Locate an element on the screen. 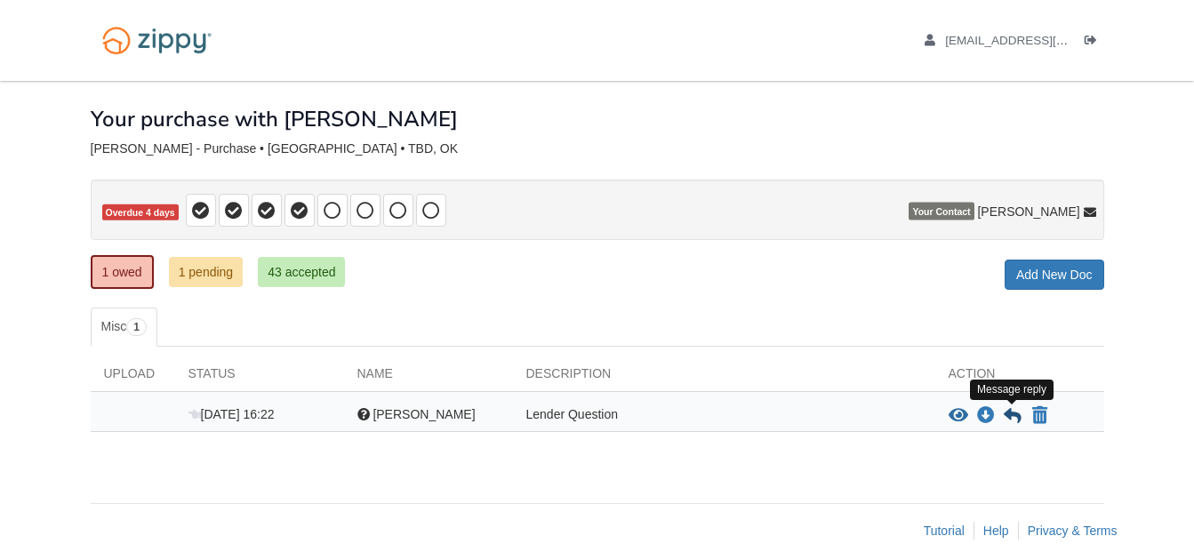 Image resolution: width=1194 pixels, height=544 pixels. a: 1 owed is located at coordinates (122, 272).